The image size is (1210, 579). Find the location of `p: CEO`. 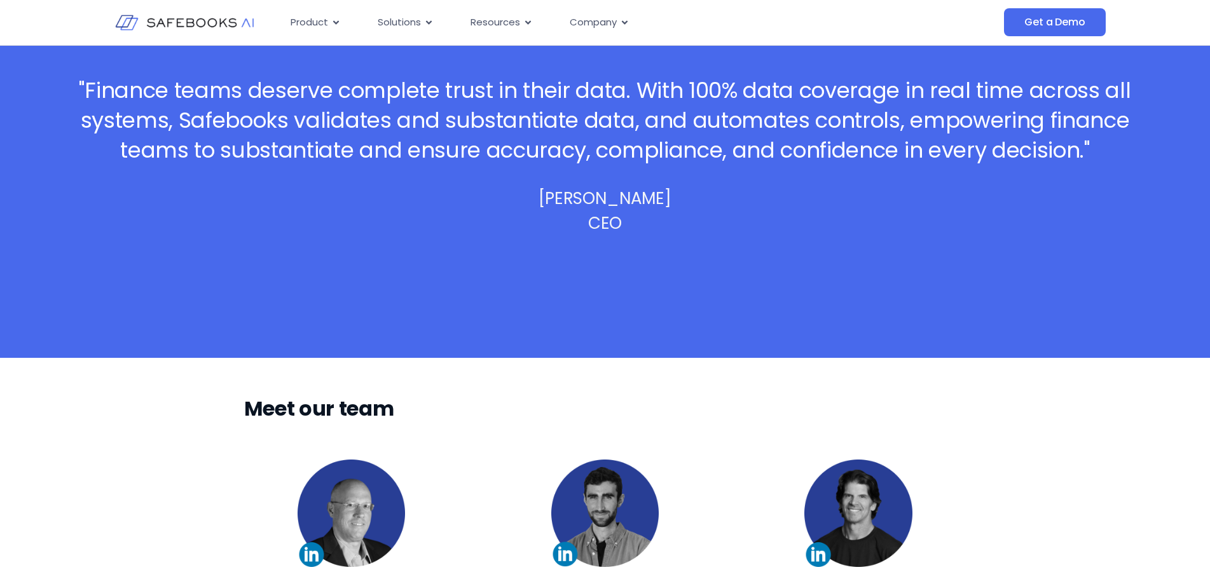

p: CEO is located at coordinates (605, 223).